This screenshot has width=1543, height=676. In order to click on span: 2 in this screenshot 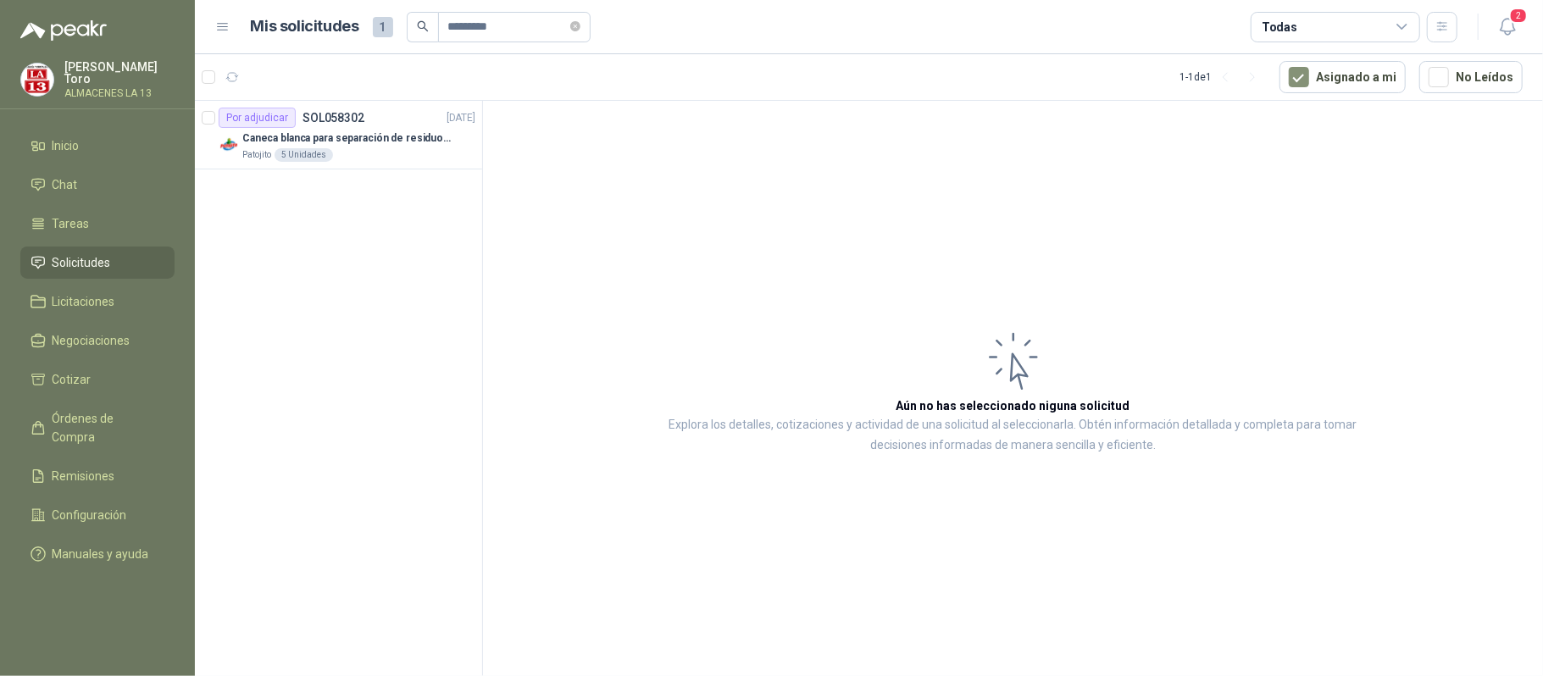, I will do `click(1519, 15)`.